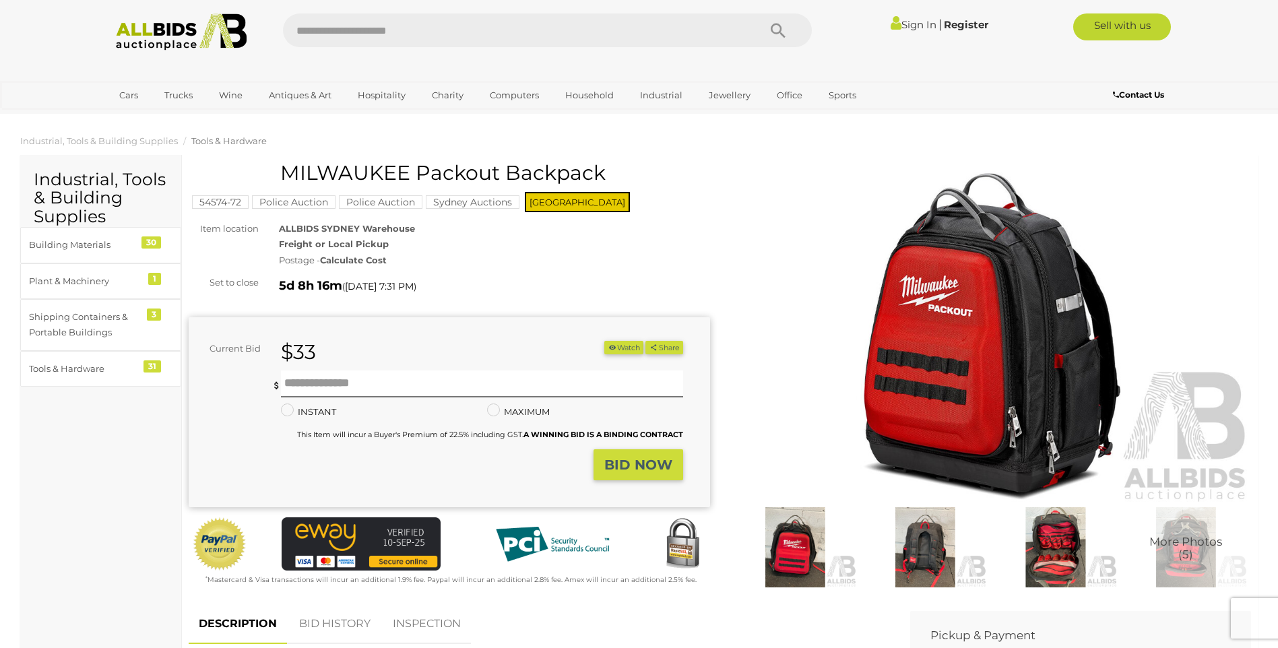 The width and height of the screenshot is (1278, 648). What do you see at coordinates (624, 348) in the screenshot?
I see `button: Watch` at bounding box center [624, 348].